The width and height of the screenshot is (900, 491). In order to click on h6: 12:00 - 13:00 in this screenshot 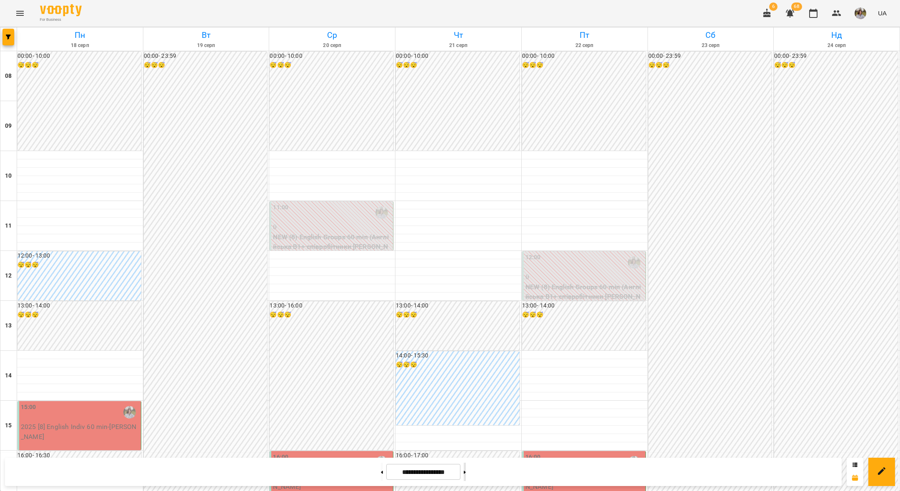, I will do `click(79, 256)`.